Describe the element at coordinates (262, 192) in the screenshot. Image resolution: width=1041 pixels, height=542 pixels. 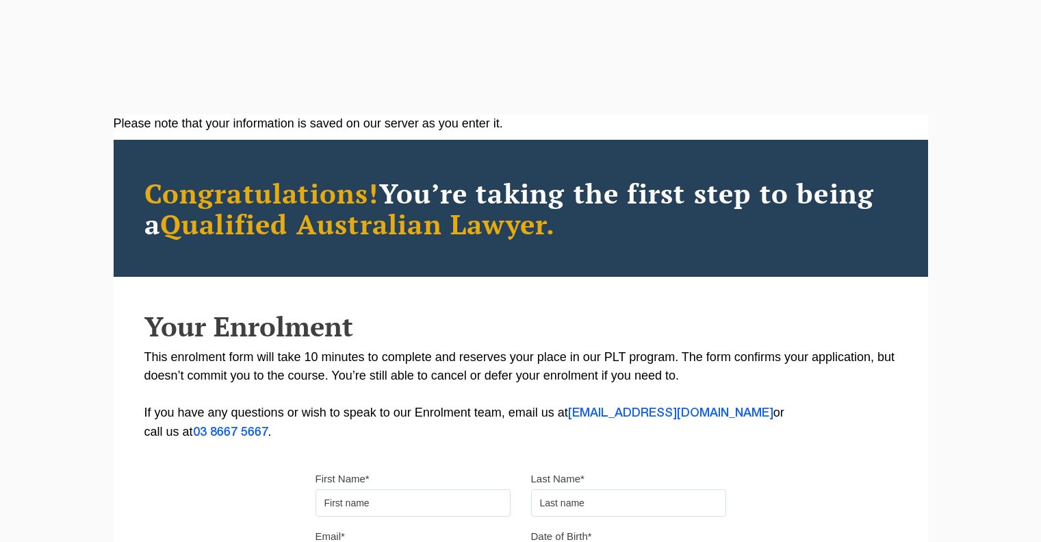
I see `span: Congratulations!` at that location.